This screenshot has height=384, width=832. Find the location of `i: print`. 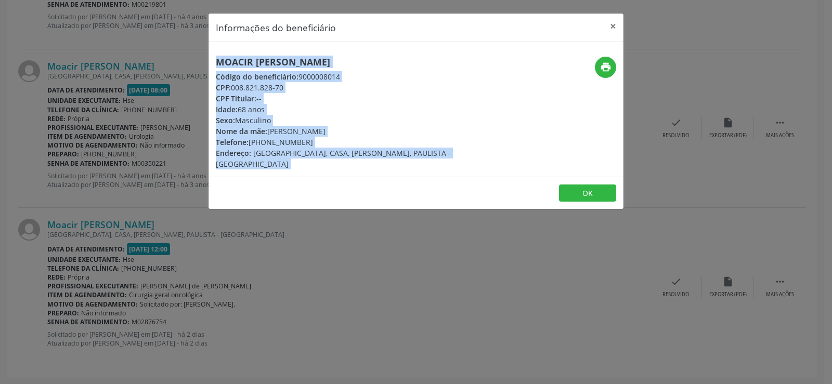

i: print is located at coordinates (605, 67).